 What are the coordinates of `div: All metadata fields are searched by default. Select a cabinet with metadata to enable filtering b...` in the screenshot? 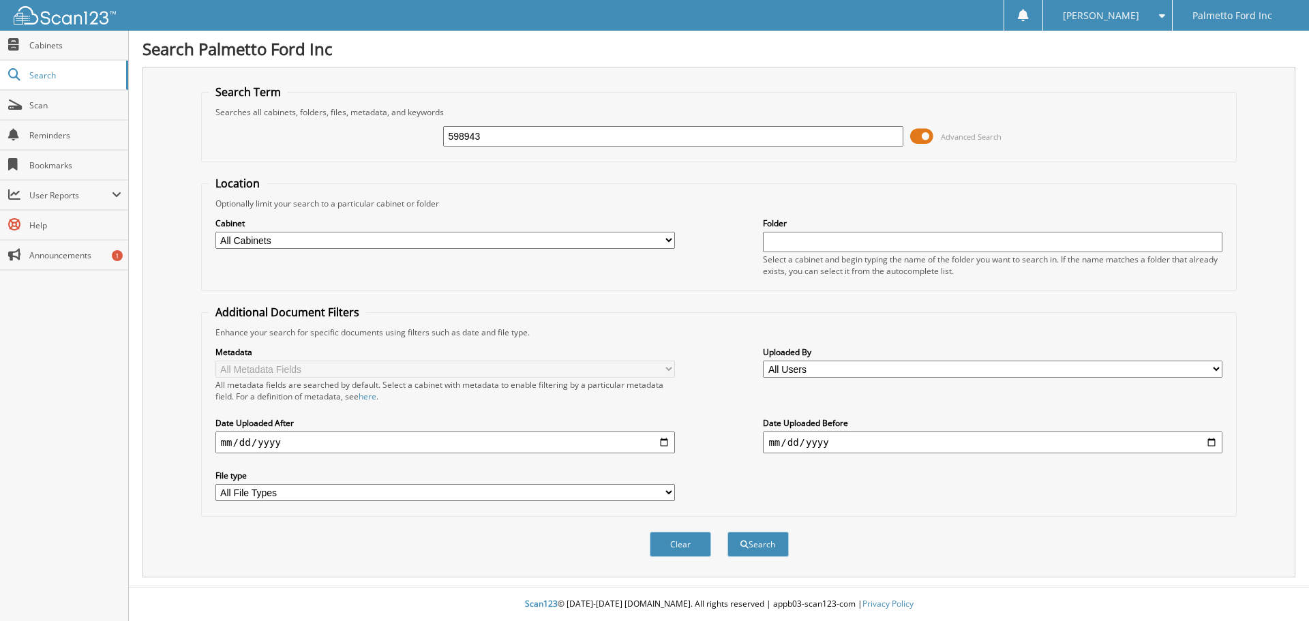 It's located at (445, 391).